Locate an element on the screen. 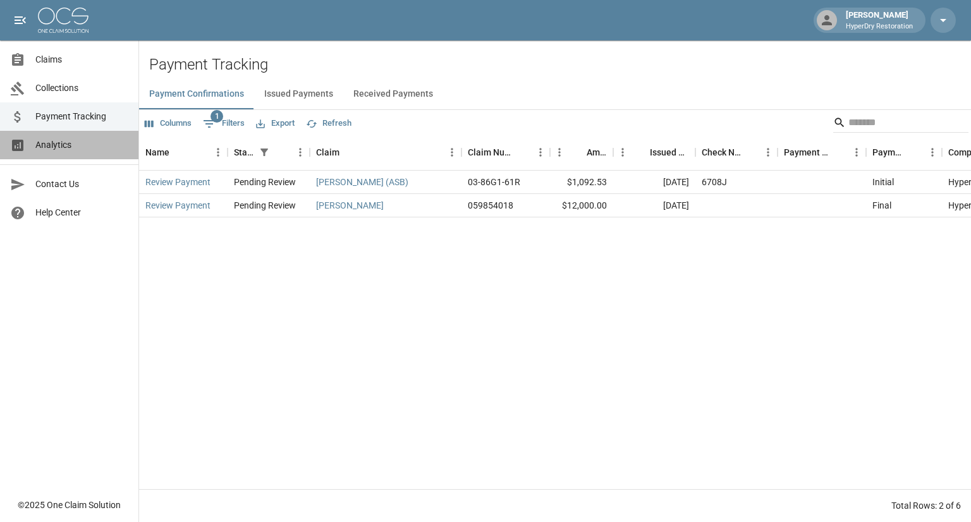 The width and height of the screenshot is (971, 522). span: 1 is located at coordinates (217, 116).